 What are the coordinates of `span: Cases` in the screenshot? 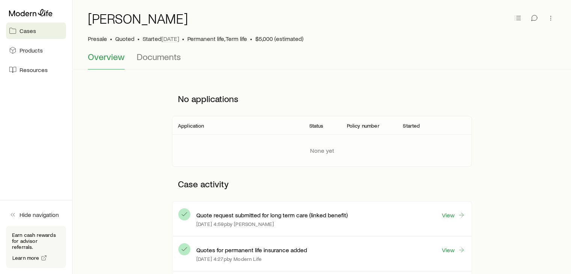 It's located at (28, 31).